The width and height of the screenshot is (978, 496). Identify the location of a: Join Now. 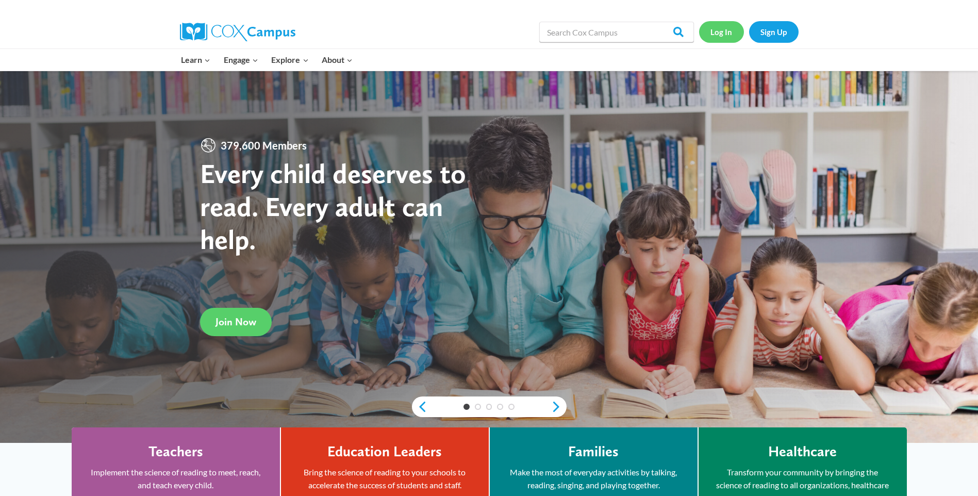
(236, 321).